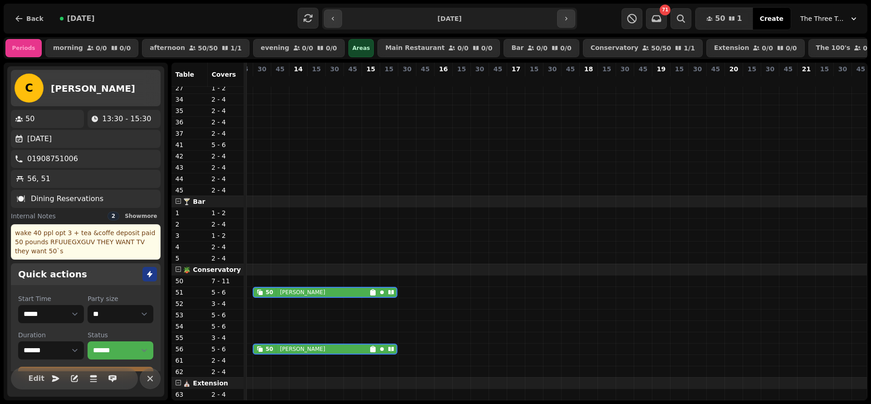 The height and width of the screenshot is (404, 871). What do you see at coordinates (39, 179) in the screenshot?
I see `p: 56, 51` at bounding box center [39, 179].